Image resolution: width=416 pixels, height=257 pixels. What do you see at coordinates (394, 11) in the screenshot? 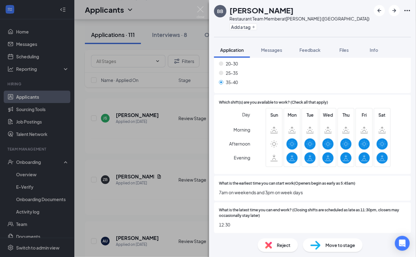
I see `button: ArrowRight` at bounding box center [394, 11].